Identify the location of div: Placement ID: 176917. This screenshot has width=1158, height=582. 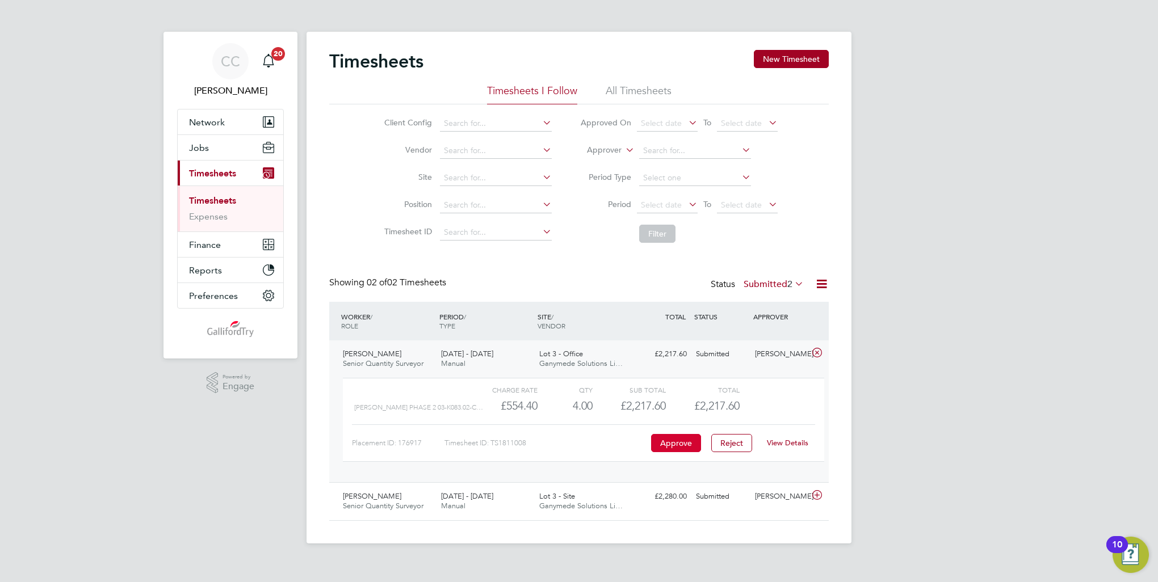
(398, 443).